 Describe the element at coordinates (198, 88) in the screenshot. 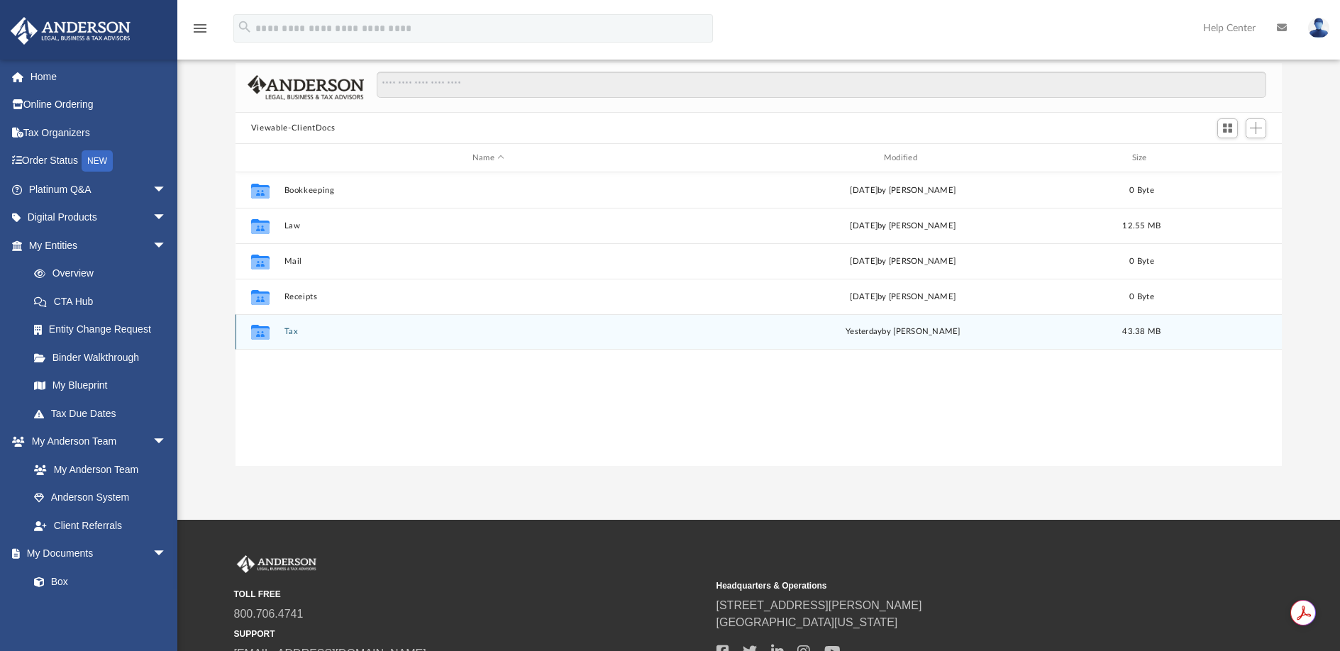

I see `div: Keywords by Traffic` at that location.